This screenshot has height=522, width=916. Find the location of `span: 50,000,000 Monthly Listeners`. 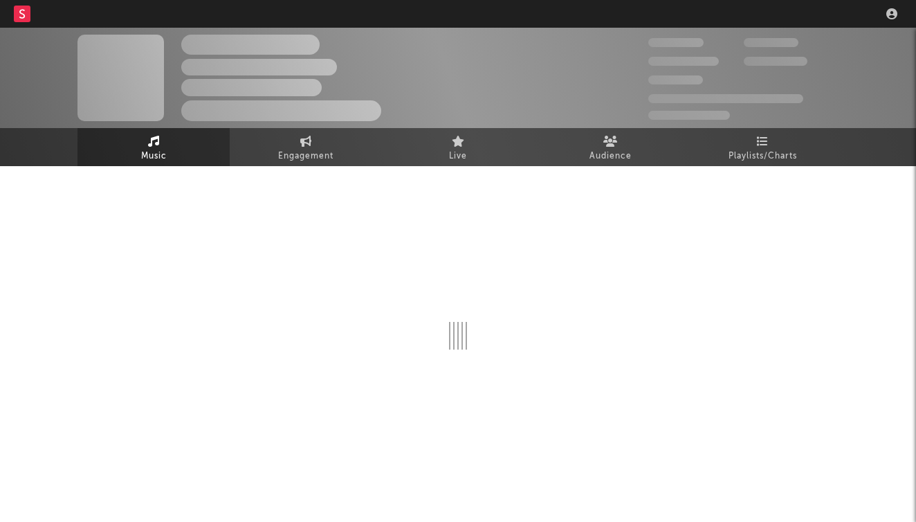

span: 50,000,000 Monthly Listeners is located at coordinates (726, 98).